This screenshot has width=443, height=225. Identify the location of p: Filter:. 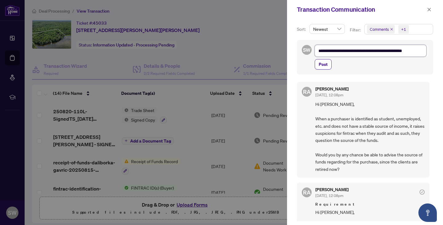
(356, 30).